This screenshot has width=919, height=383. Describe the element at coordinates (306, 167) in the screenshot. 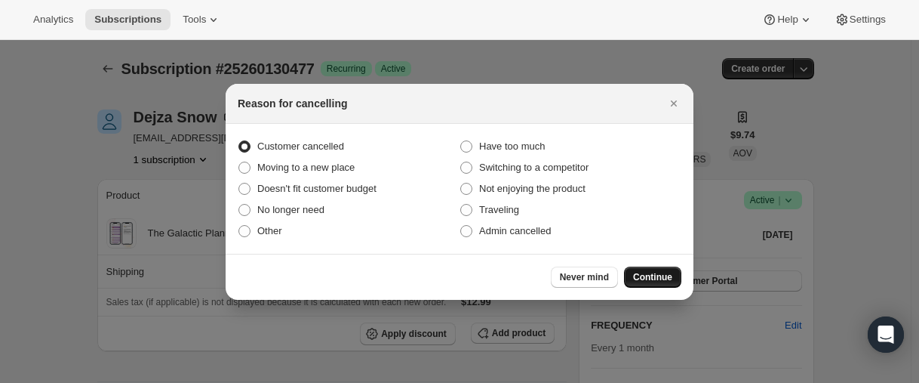

I see `span: Moving to a new place` at that location.